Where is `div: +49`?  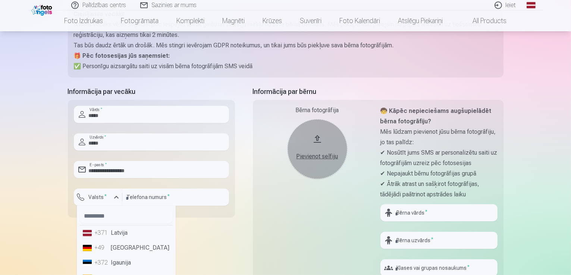
div: +49 is located at coordinates (102, 248).